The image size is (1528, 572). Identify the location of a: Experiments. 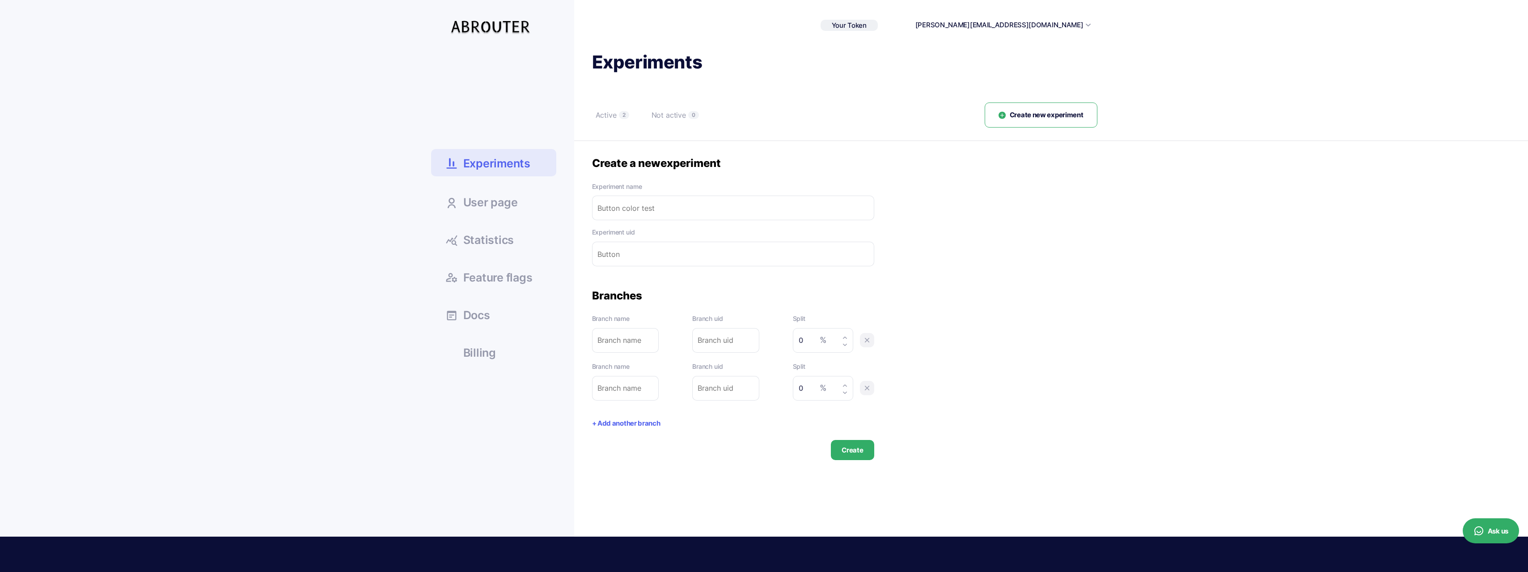
(494, 162).